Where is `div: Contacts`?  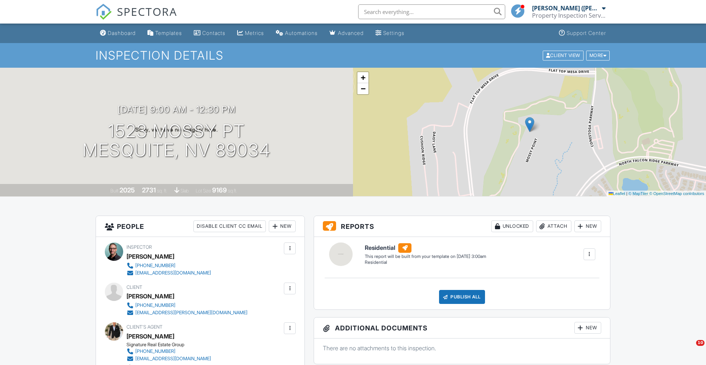 div: Contacts is located at coordinates (214, 33).